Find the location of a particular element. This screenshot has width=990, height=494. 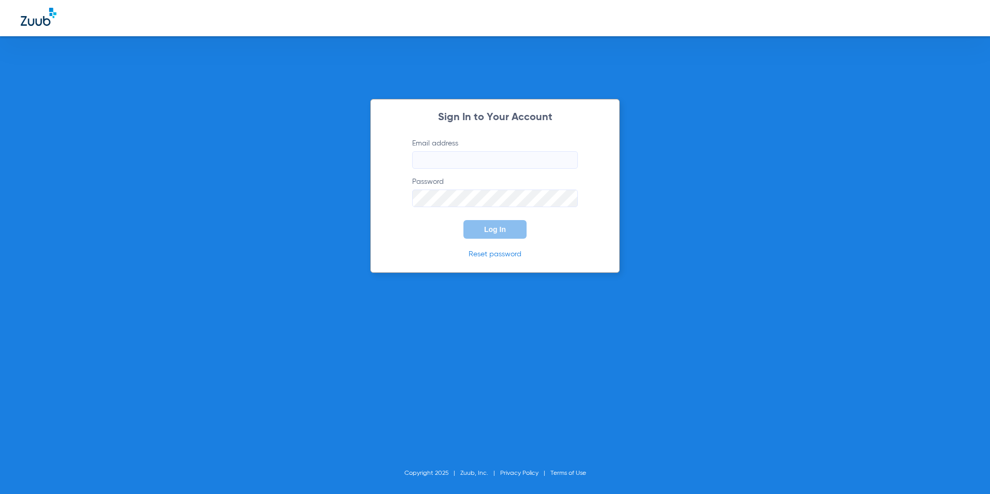

li: Copyright 2025 is located at coordinates (432, 473).